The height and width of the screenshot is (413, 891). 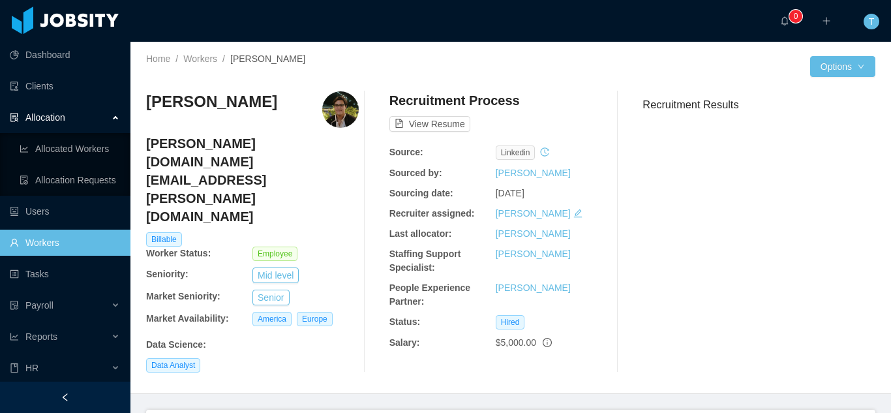 I want to click on b: Worker Status:, so click(x=178, y=253).